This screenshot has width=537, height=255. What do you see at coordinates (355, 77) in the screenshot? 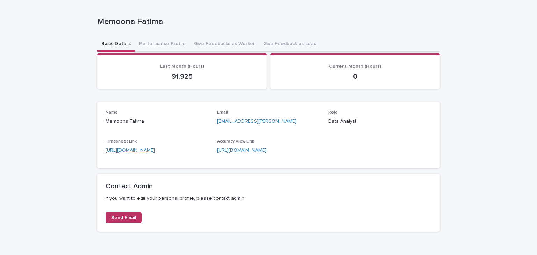
I see `p: 0` at bounding box center [355, 77].